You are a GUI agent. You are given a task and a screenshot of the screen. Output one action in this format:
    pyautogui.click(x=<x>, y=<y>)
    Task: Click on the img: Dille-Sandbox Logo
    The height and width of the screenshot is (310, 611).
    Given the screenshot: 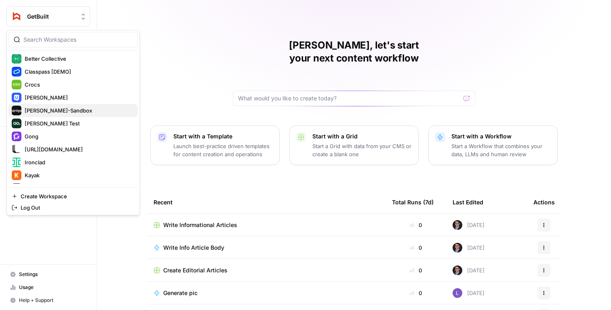 What is the action you would take?
    pyautogui.click(x=17, y=110)
    